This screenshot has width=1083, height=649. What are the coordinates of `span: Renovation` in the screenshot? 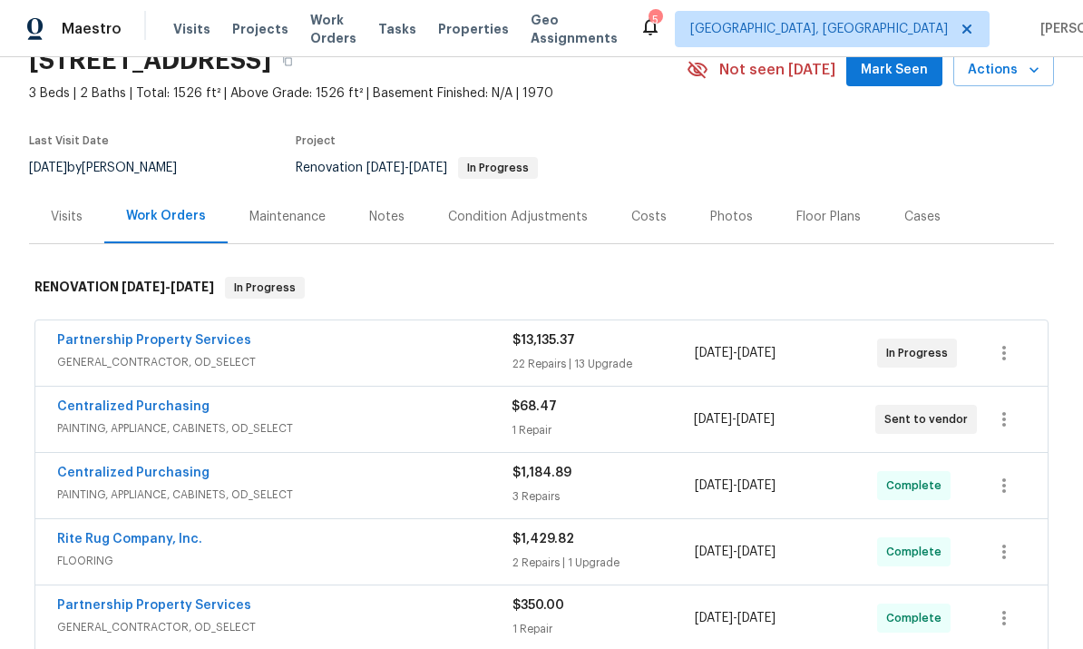 It's located at (416, 168).